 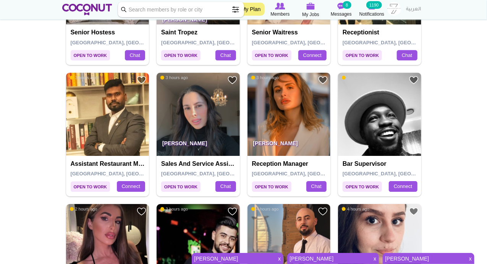 I want to click on img: Browse Members, so click(x=280, y=6).